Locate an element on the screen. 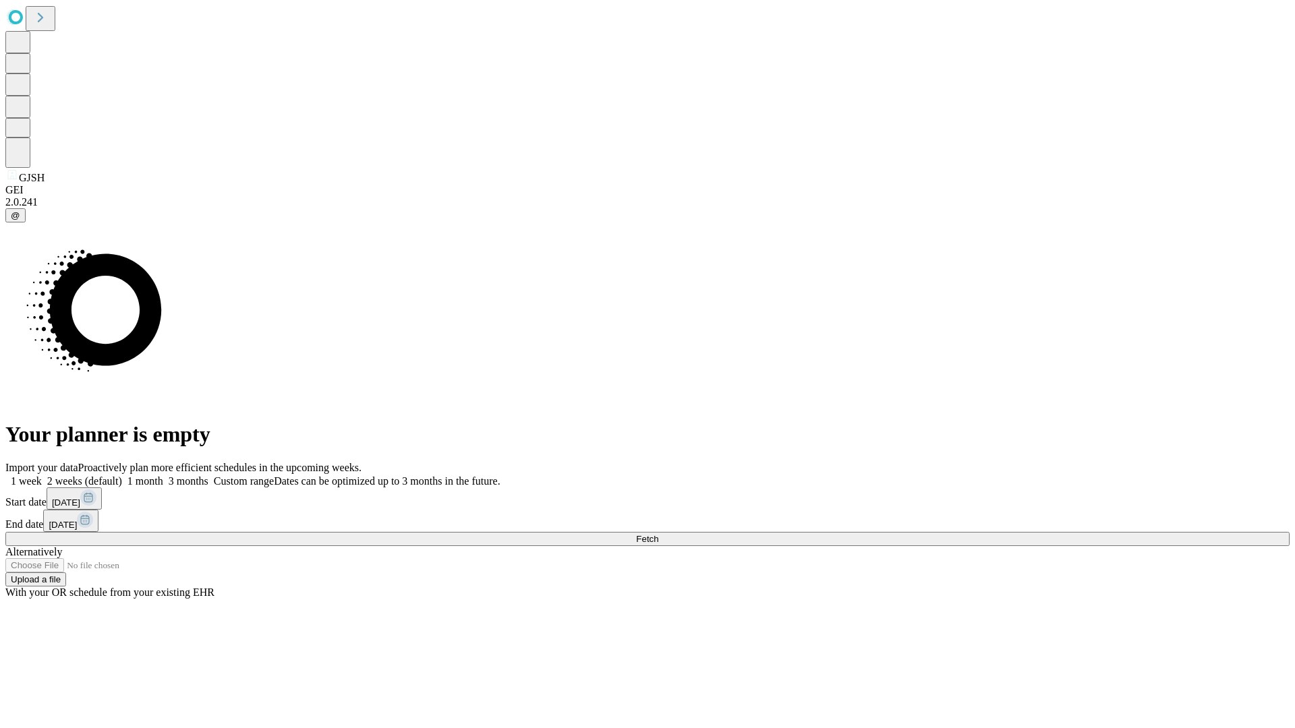  button: Upload a file is located at coordinates (36, 579).